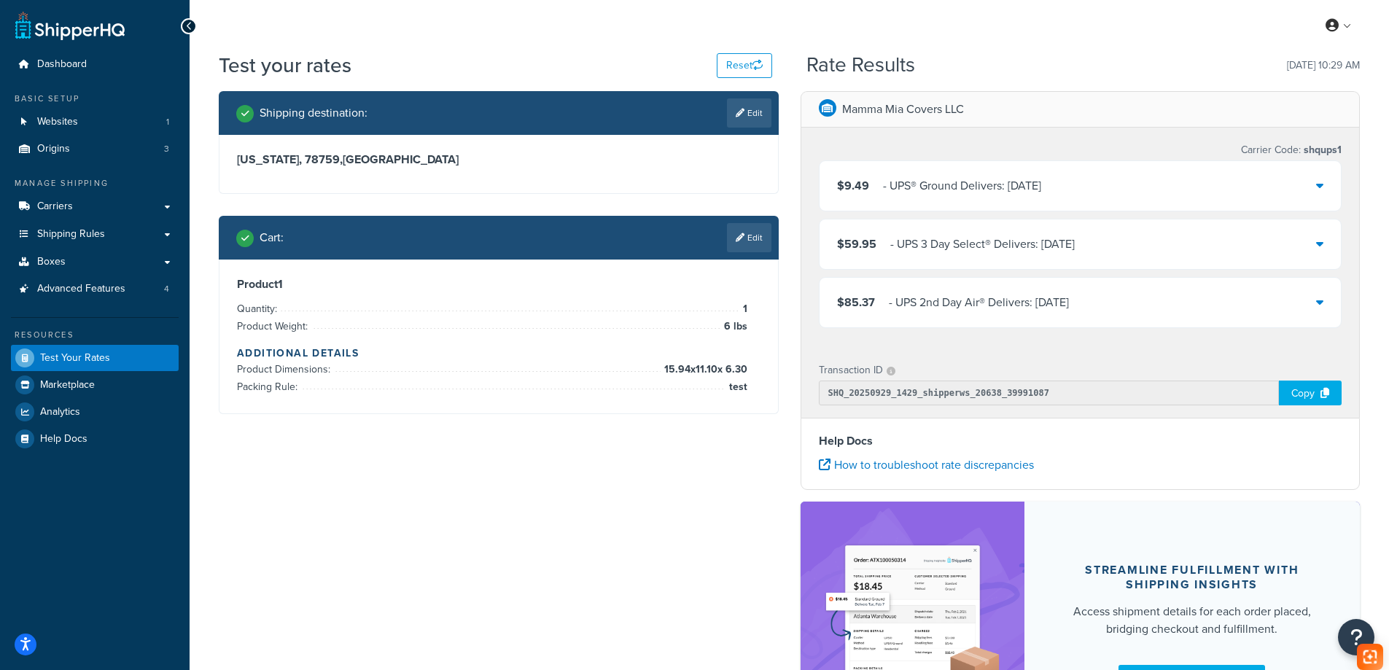 The image size is (1389, 670). I want to click on li: Help Docs, so click(95, 439).